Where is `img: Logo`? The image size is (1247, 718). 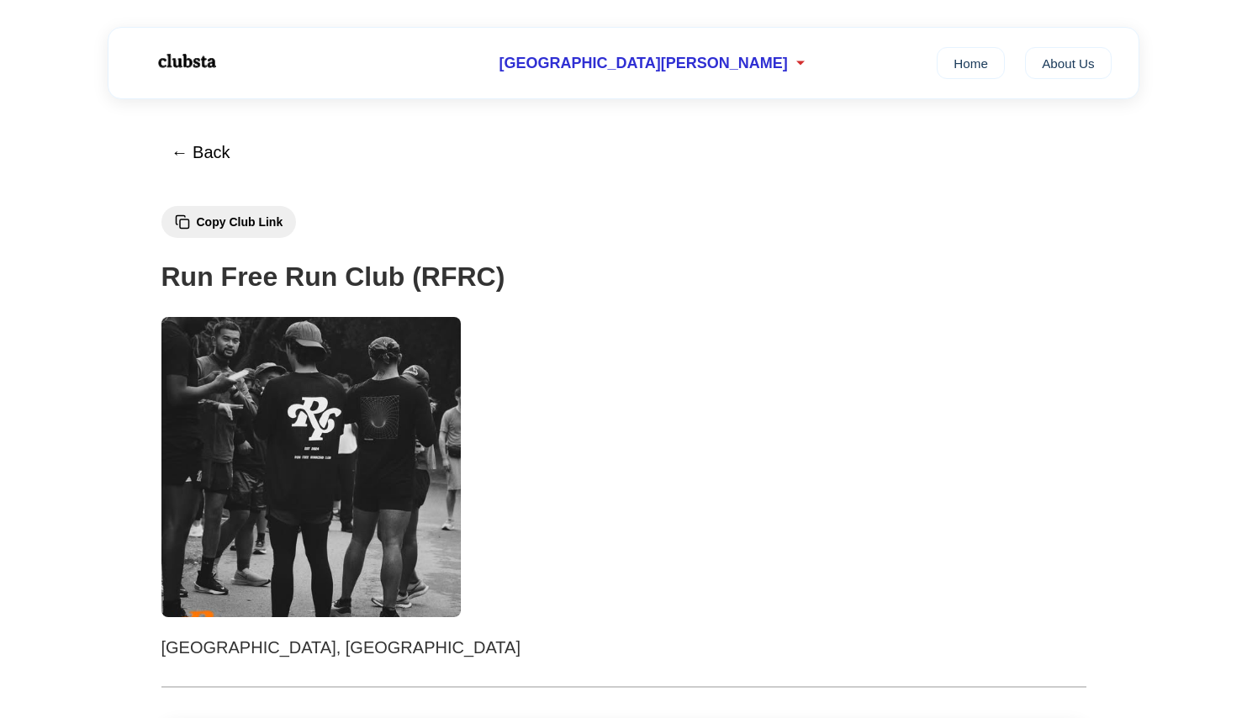
img: Logo is located at coordinates (186, 61).